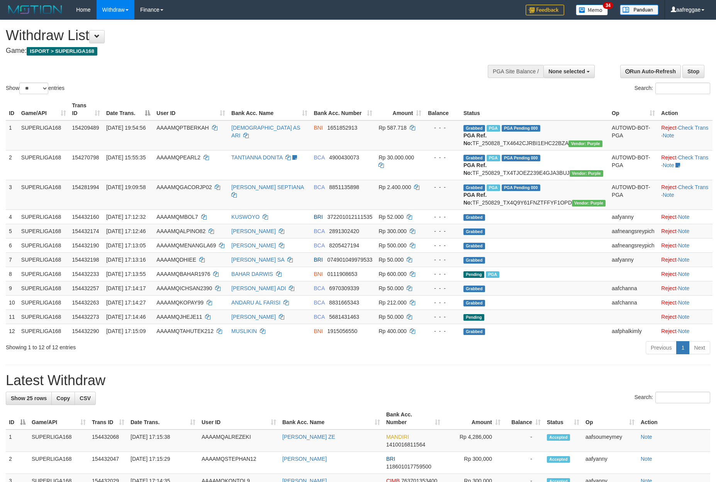  Describe the element at coordinates (108, 463) in the screenshot. I see `td: 154432047` at that location.